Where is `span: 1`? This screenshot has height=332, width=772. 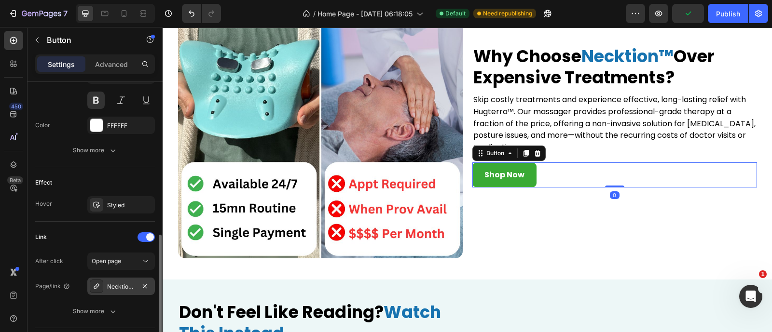
span: 1 is located at coordinates (763, 274).